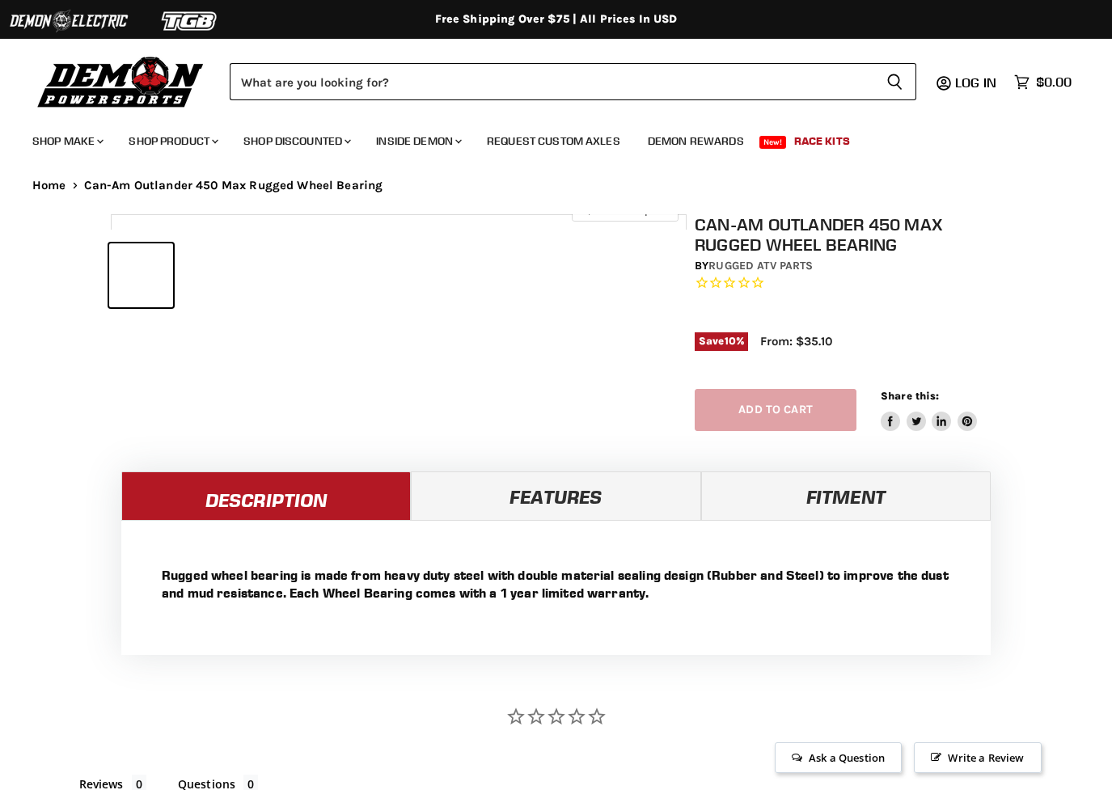 The height and width of the screenshot is (790, 1112). Describe the element at coordinates (1043, 82) in the screenshot. I see `a: $0.00` at that location.